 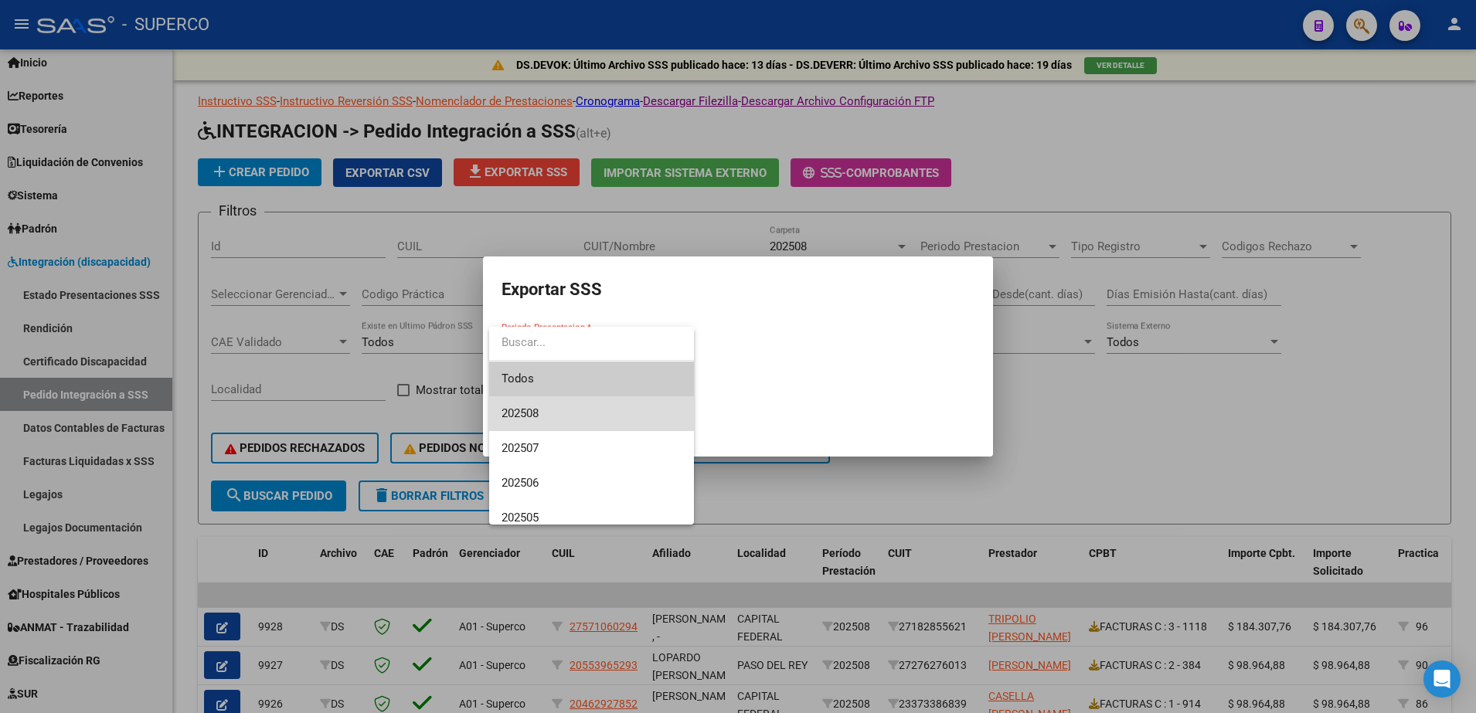 What do you see at coordinates (591, 379) in the screenshot?
I see `span: Todos` at bounding box center [591, 379].